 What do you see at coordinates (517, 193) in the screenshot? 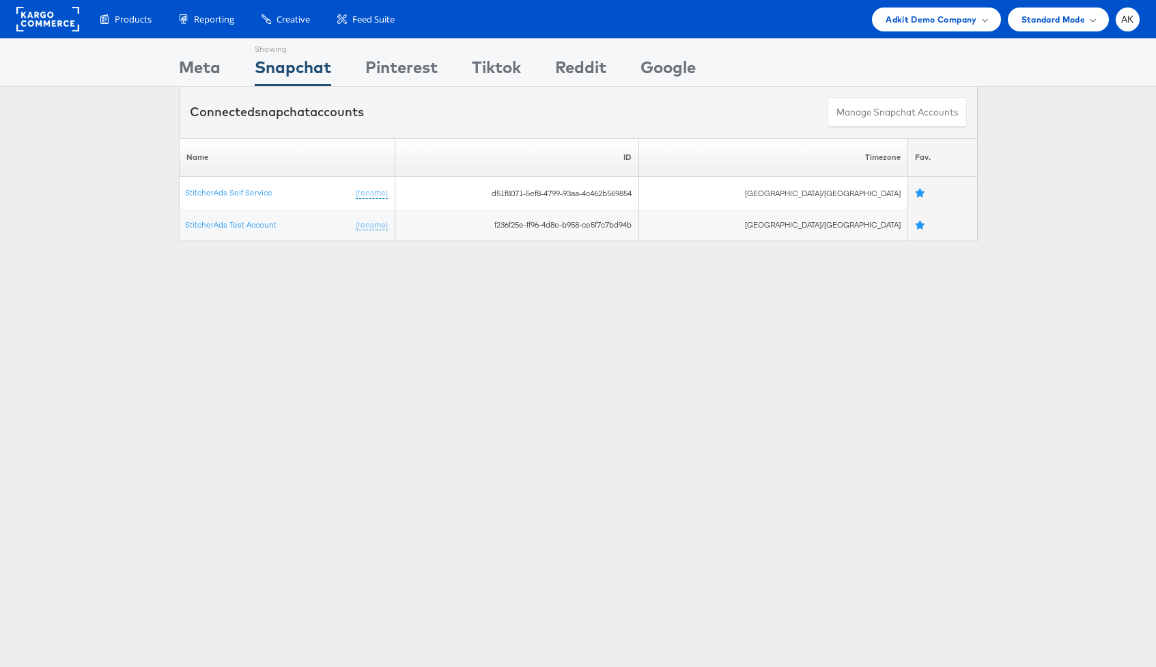
I see `td: d51f8071-5ef8-4799-93aa-4c462b569854` at bounding box center [517, 193].